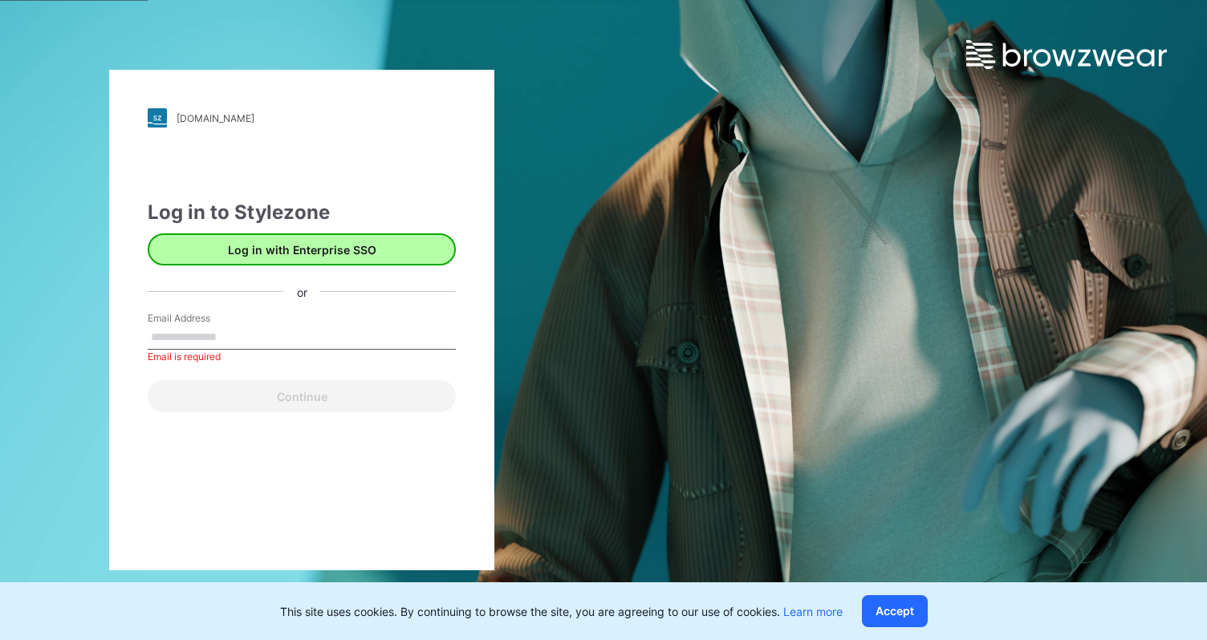  Describe the element at coordinates (302, 291) in the screenshot. I see `div: or` at that location.